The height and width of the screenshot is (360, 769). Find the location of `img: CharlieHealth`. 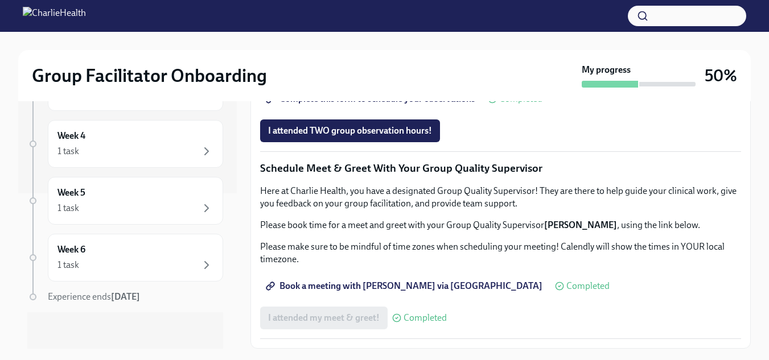

img: CharlieHealth is located at coordinates (54, 16).